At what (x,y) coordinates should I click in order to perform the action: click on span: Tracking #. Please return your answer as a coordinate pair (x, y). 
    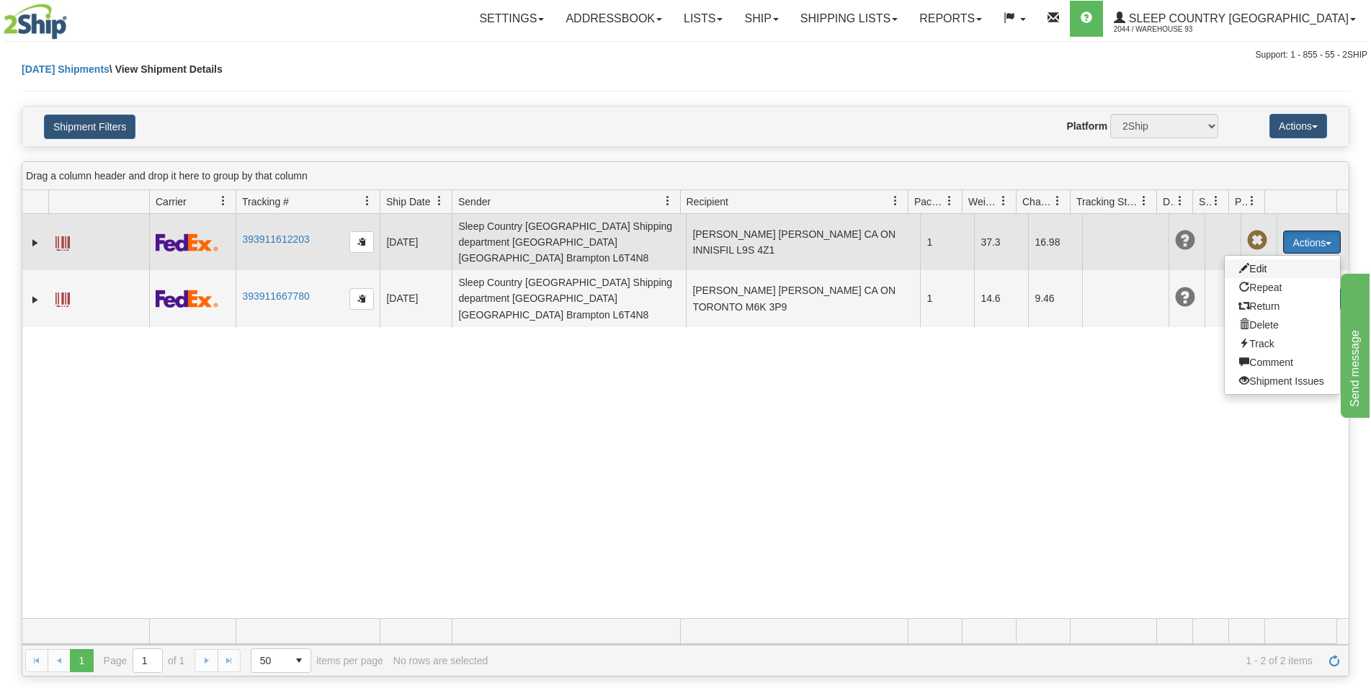
    Looking at the image, I should click on (265, 202).